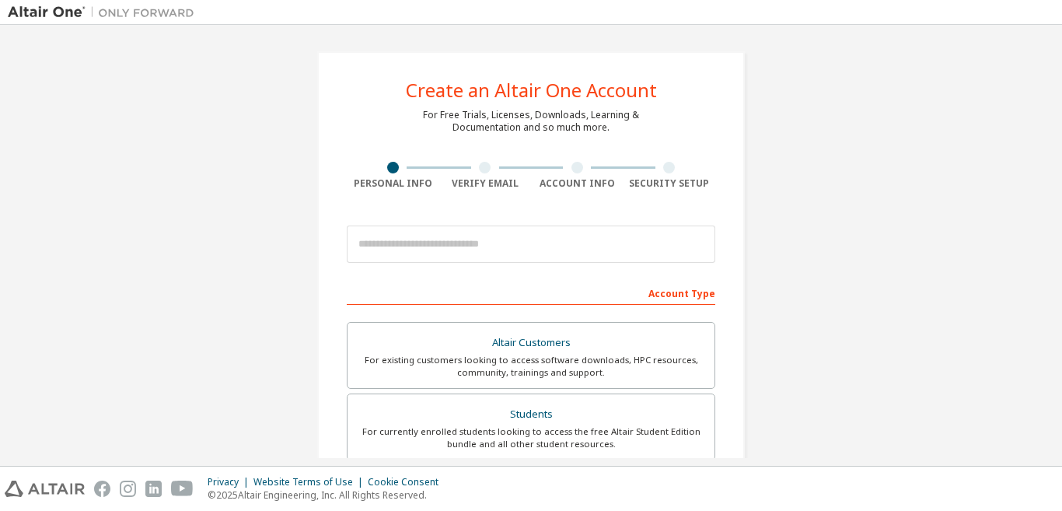 This screenshot has width=1062, height=511. Describe the element at coordinates (485, 183) in the screenshot. I see `div: Verify Email` at that location.